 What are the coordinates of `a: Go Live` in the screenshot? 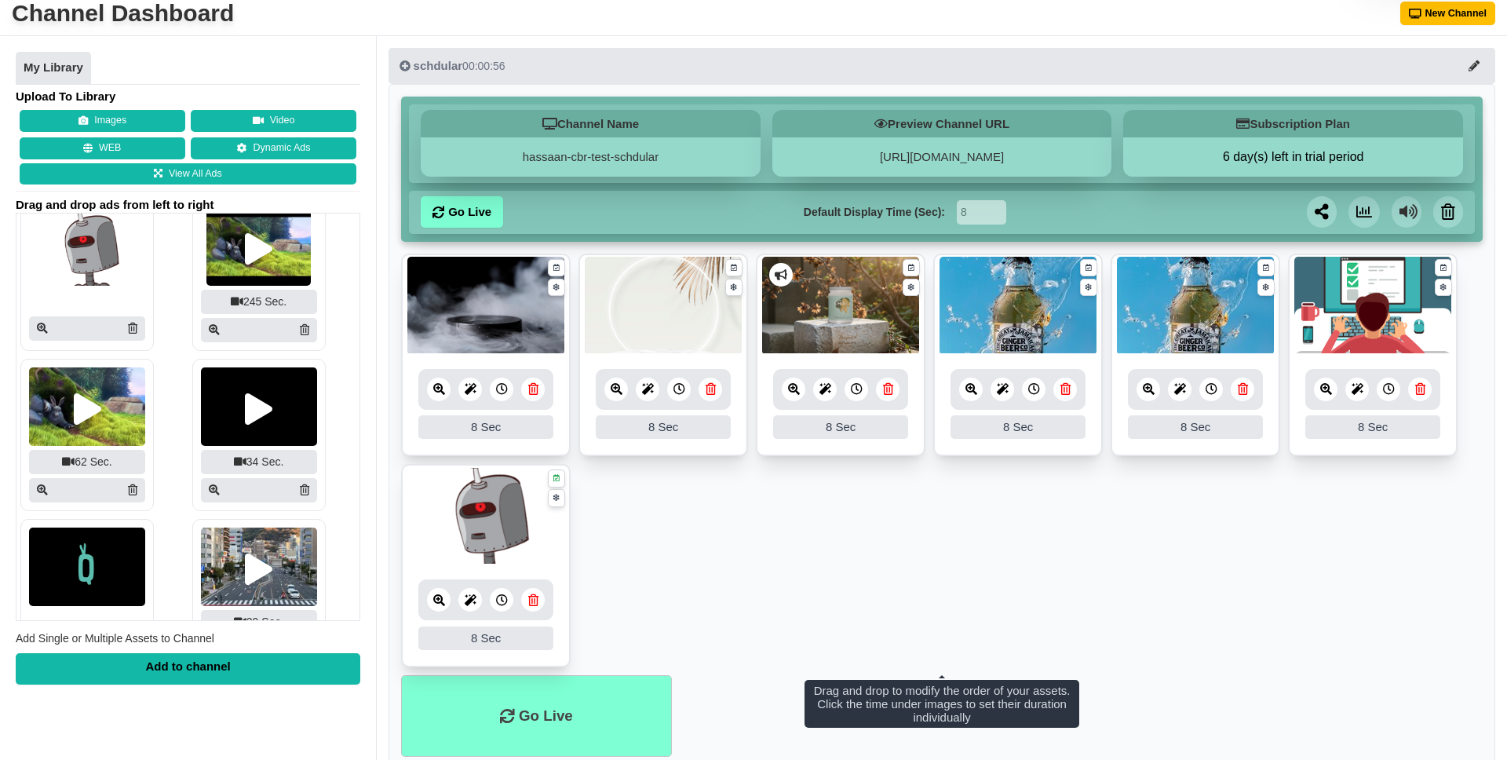 It's located at (461, 212).